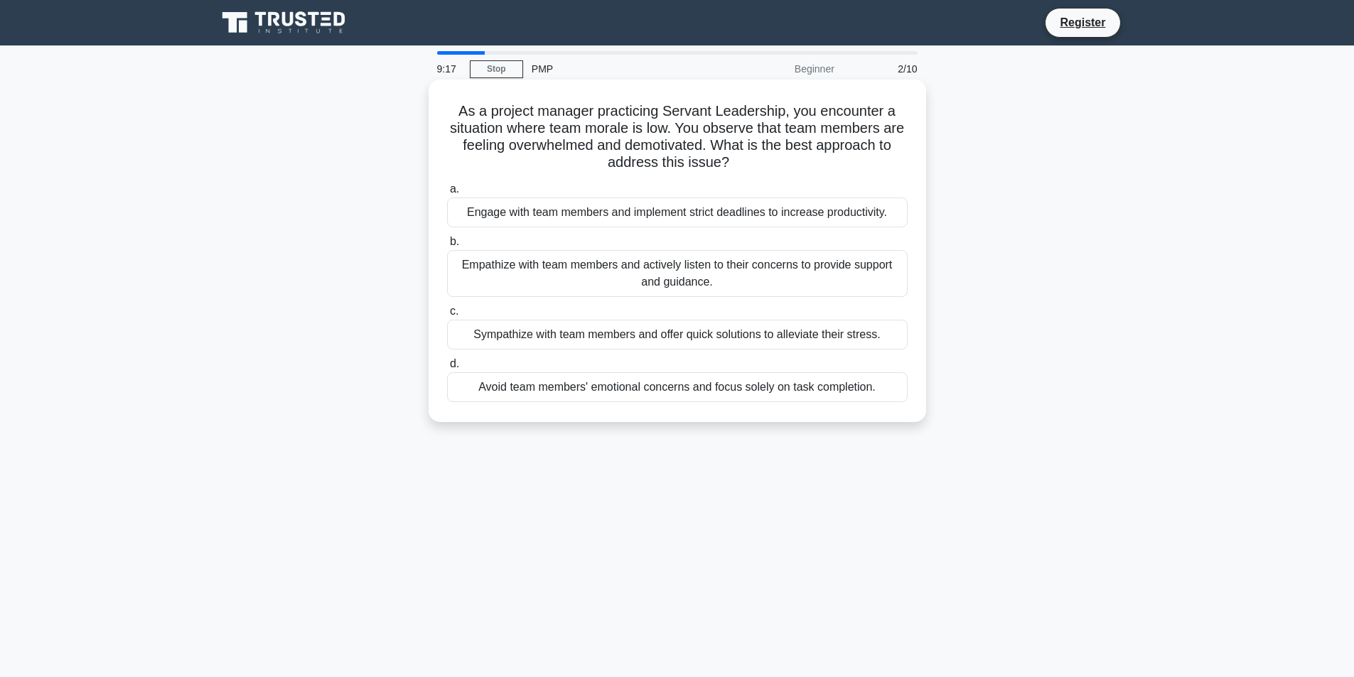  Describe the element at coordinates (454, 188) in the screenshot. I see `span: a.` at that location.